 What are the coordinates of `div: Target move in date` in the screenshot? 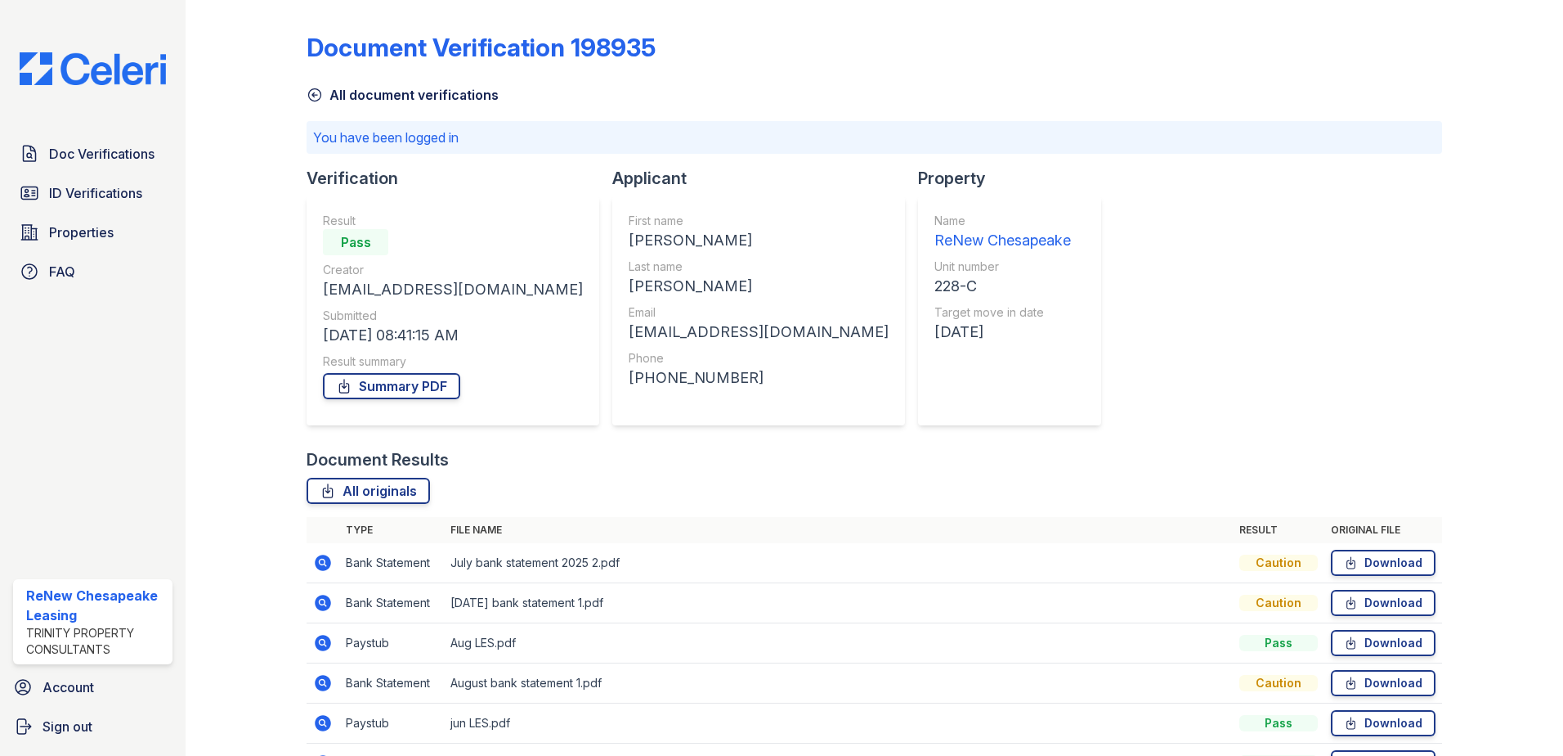 It's located at (1002, 312).